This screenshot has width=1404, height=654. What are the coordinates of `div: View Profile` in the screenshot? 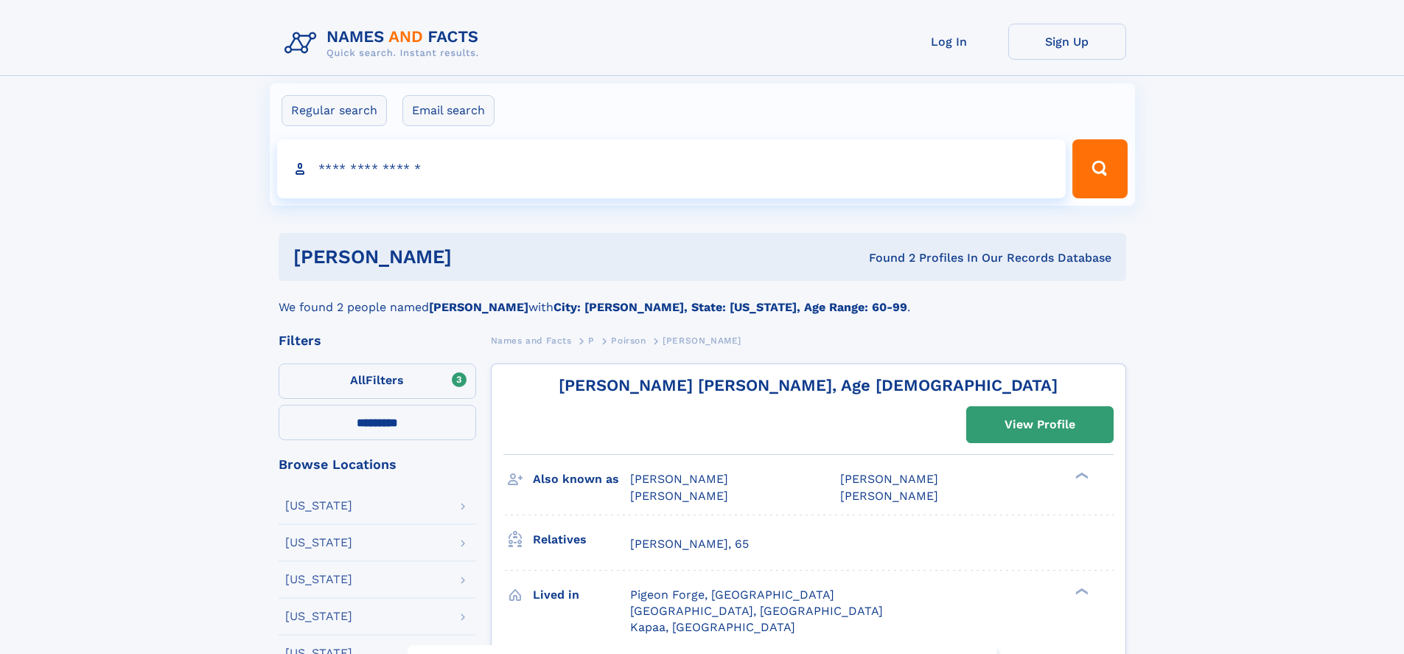 It's located at (1040, 424).